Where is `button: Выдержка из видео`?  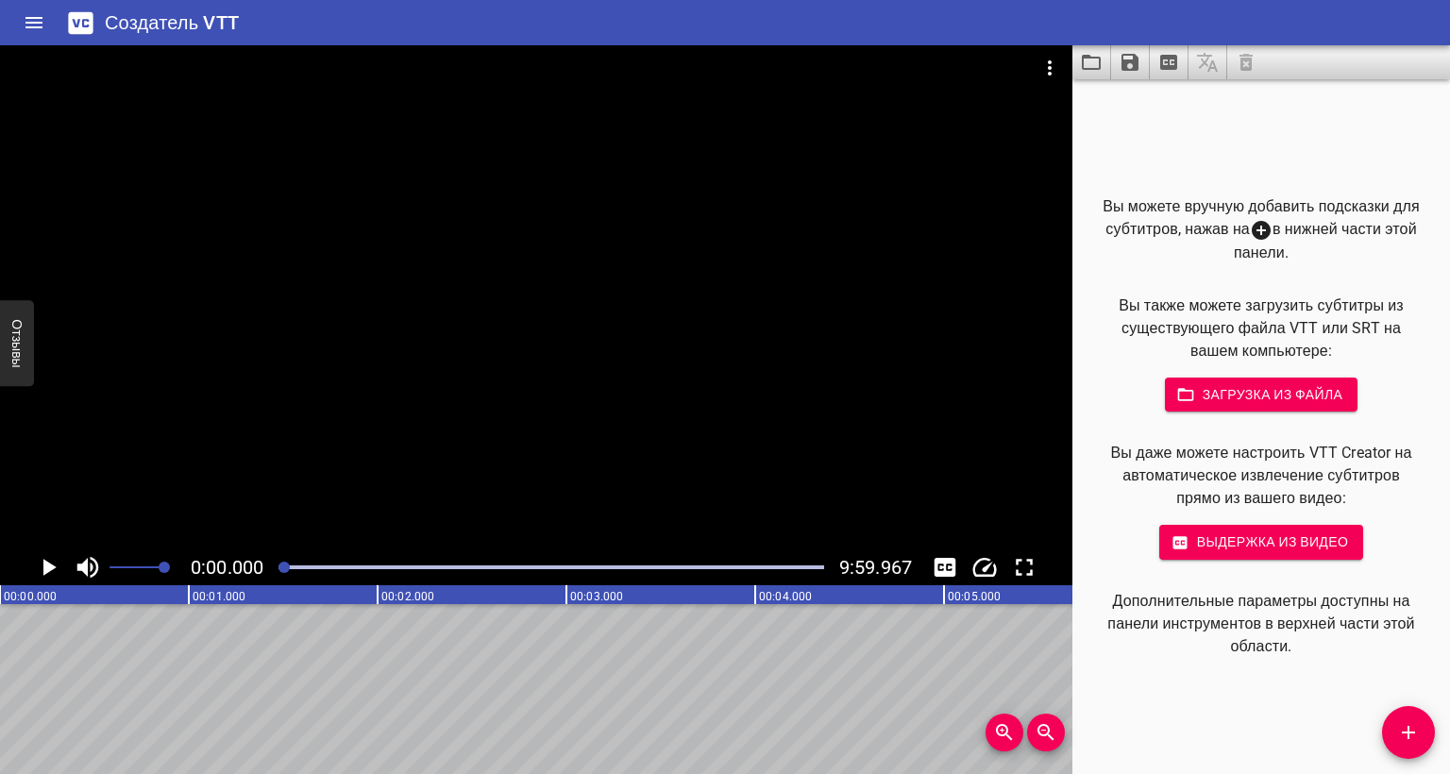 button: Выдержка из видео is located at coordinates (1261, 542).